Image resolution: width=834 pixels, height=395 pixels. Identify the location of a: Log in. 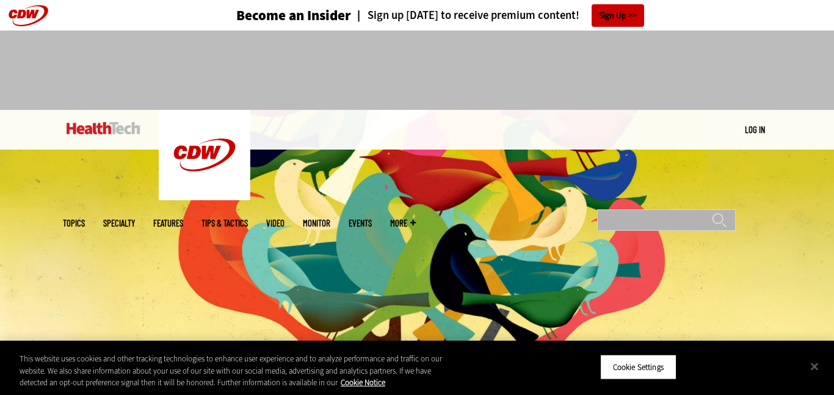
(755, 129).